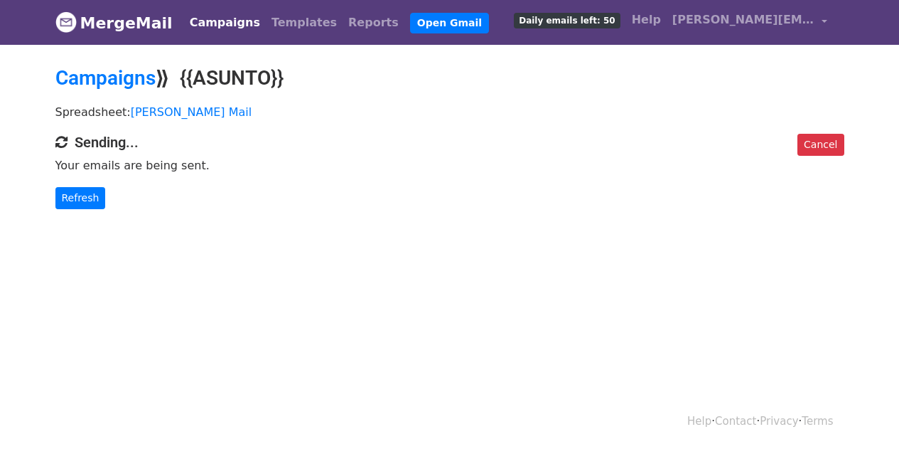 This screenshot has width=899, height=449. I want to click on p: Your emails are being sent., so click(450, 165).